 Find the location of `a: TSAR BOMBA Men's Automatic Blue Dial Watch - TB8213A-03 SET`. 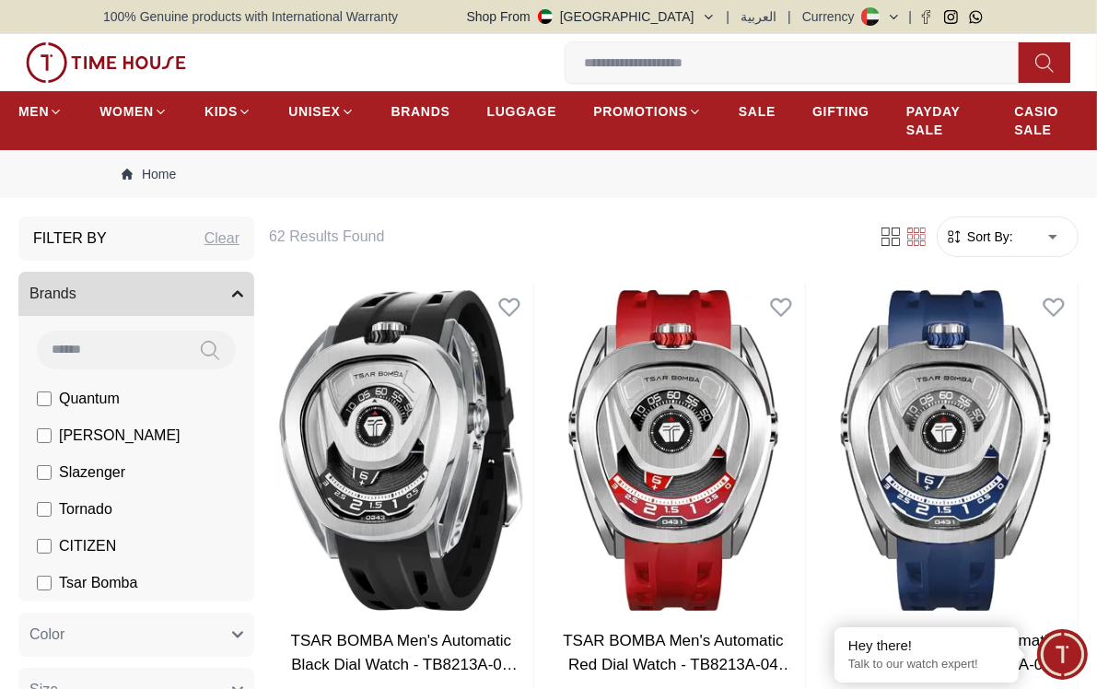

a: TSAR BOMBA Men's Automatic Blue Dial Watch - TB8213A-03 SET is located at coordinates (945, 450).